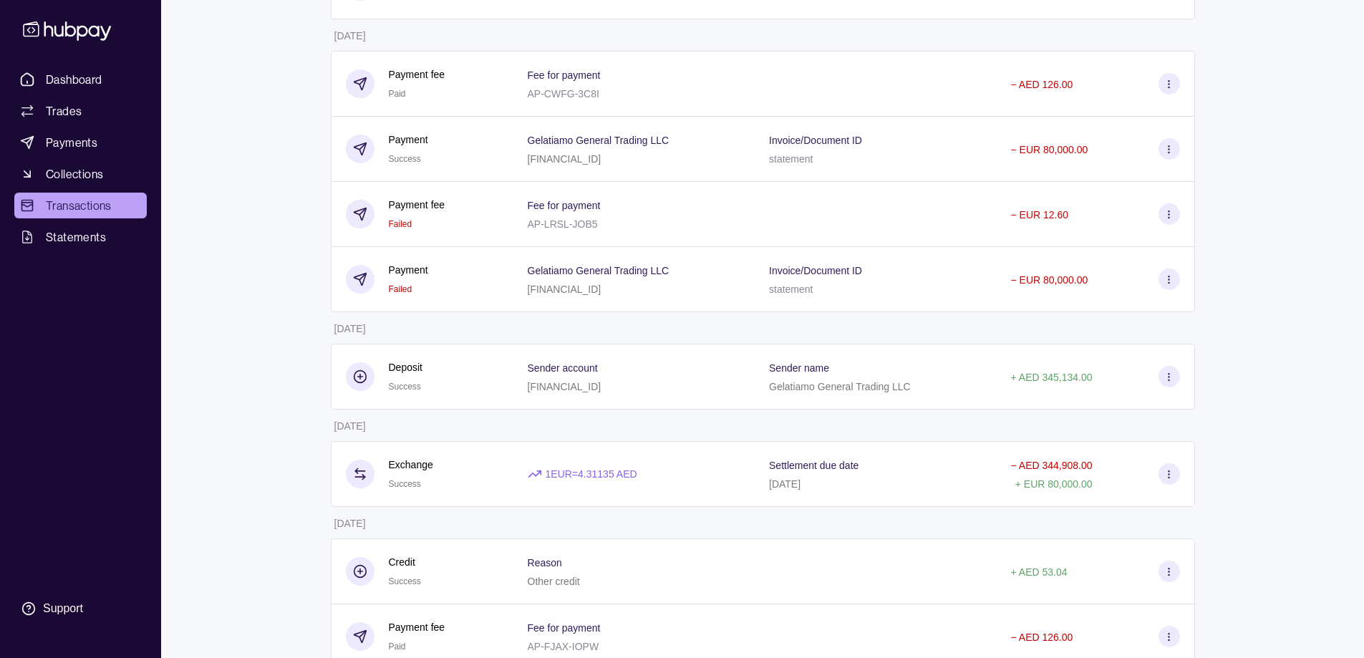 Image resolution: width=1364 pixels, height=658 pixels. Describe the element at coordinates (1052, 377) in the screenshot. I see `p: + AED 345,134.00` at that location.